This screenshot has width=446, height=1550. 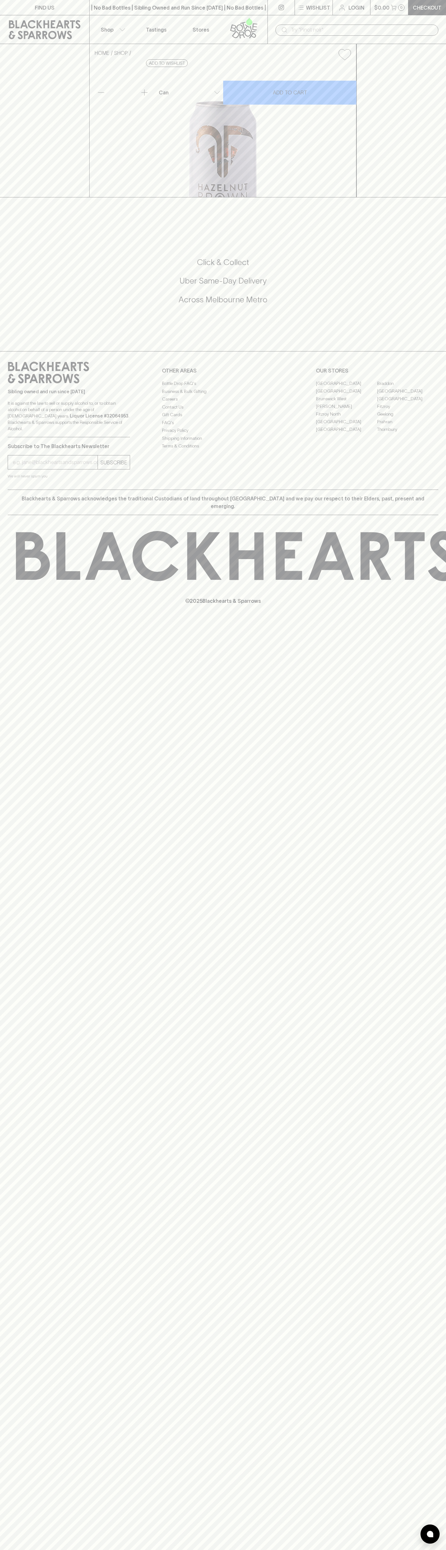 I want to click on input: Try "Pinot noir", so click(x=362, y=30).